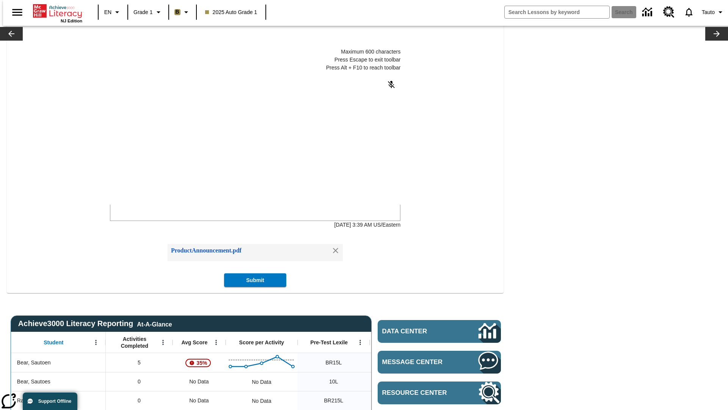 This screenshot has height=410, width=728. I want to click on span: Avg Score, so click(194, 342).